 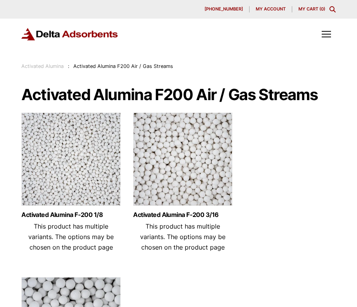 I want to click on a: Activated Alumina F-200 3/16, so click(x=183, y=214).